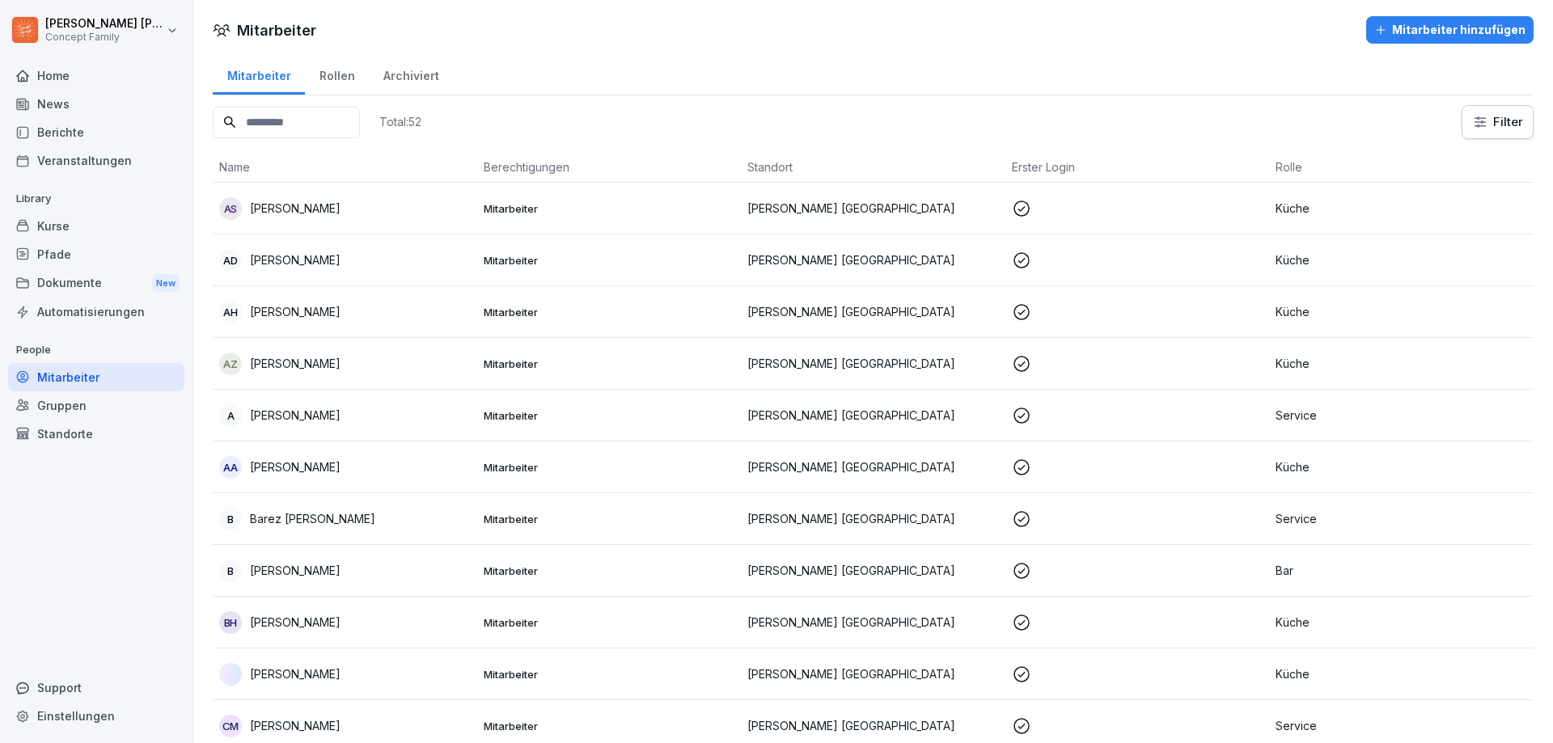 The width and height of the screenshot is (1553, 743). Describe the element at coordinates (231, 364) in the screenshot. I see `div: AZ` at that location.